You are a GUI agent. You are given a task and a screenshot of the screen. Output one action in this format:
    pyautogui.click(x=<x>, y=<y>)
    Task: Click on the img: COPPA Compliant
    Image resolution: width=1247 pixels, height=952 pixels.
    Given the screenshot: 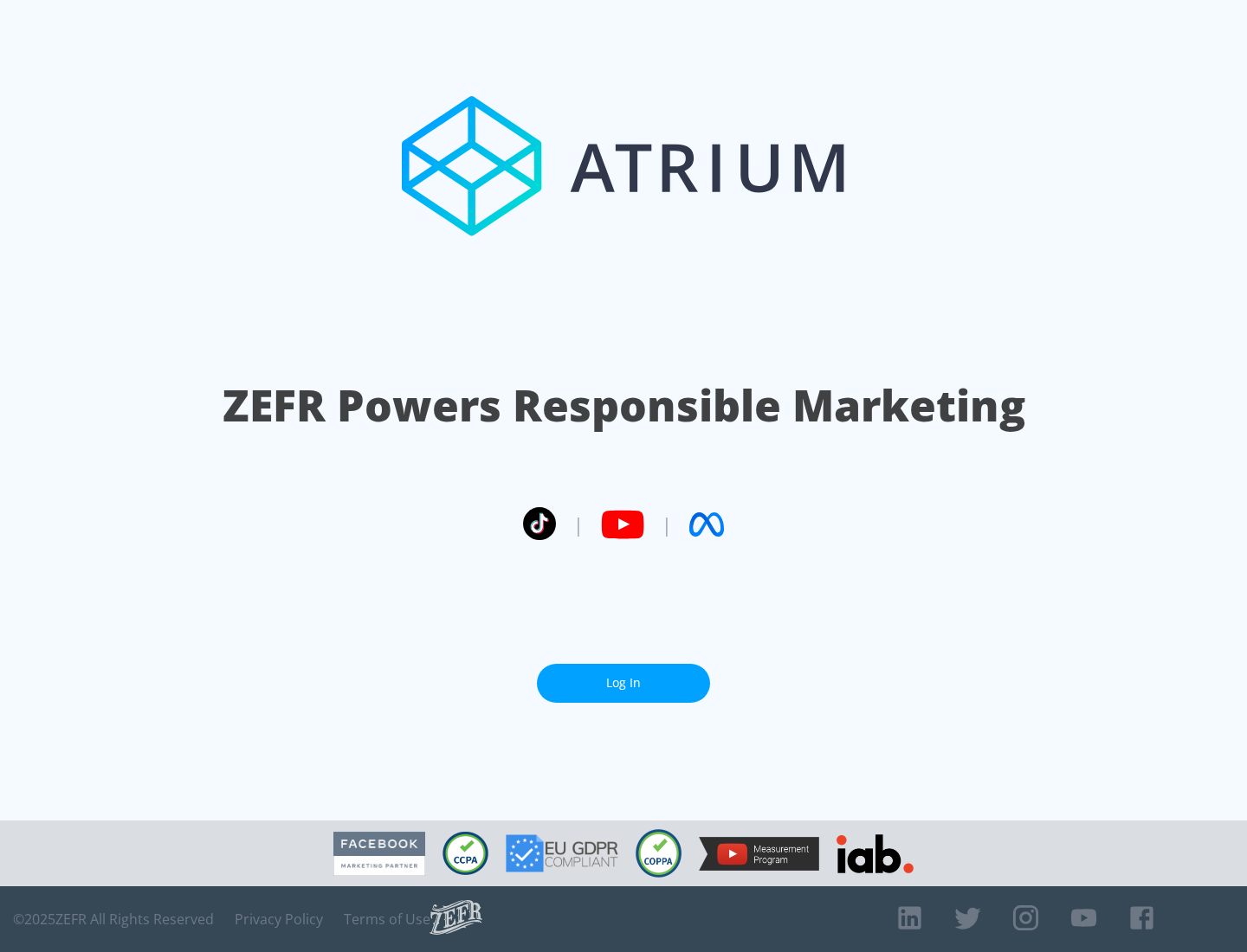 What is the action you would take?
    pyautogui.click(x=659, y=854)
    